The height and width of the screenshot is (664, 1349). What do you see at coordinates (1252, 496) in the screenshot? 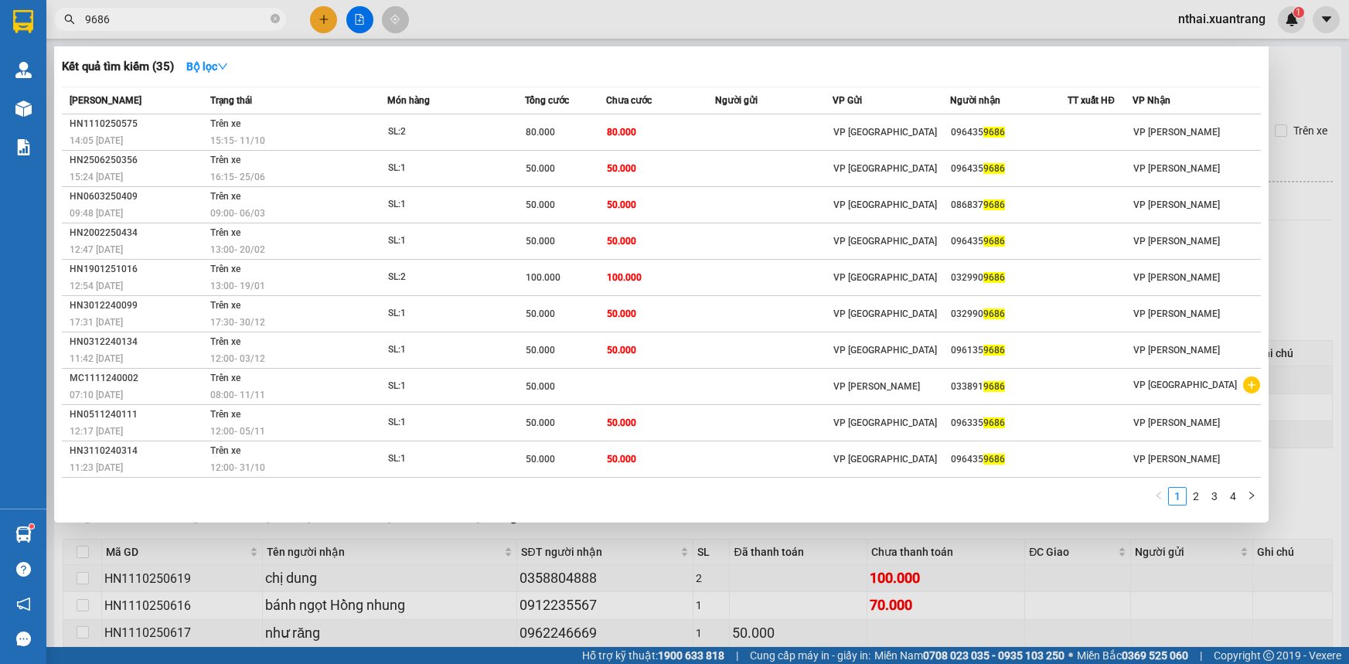
I see `button: right` at bounding box center [1252, 496].